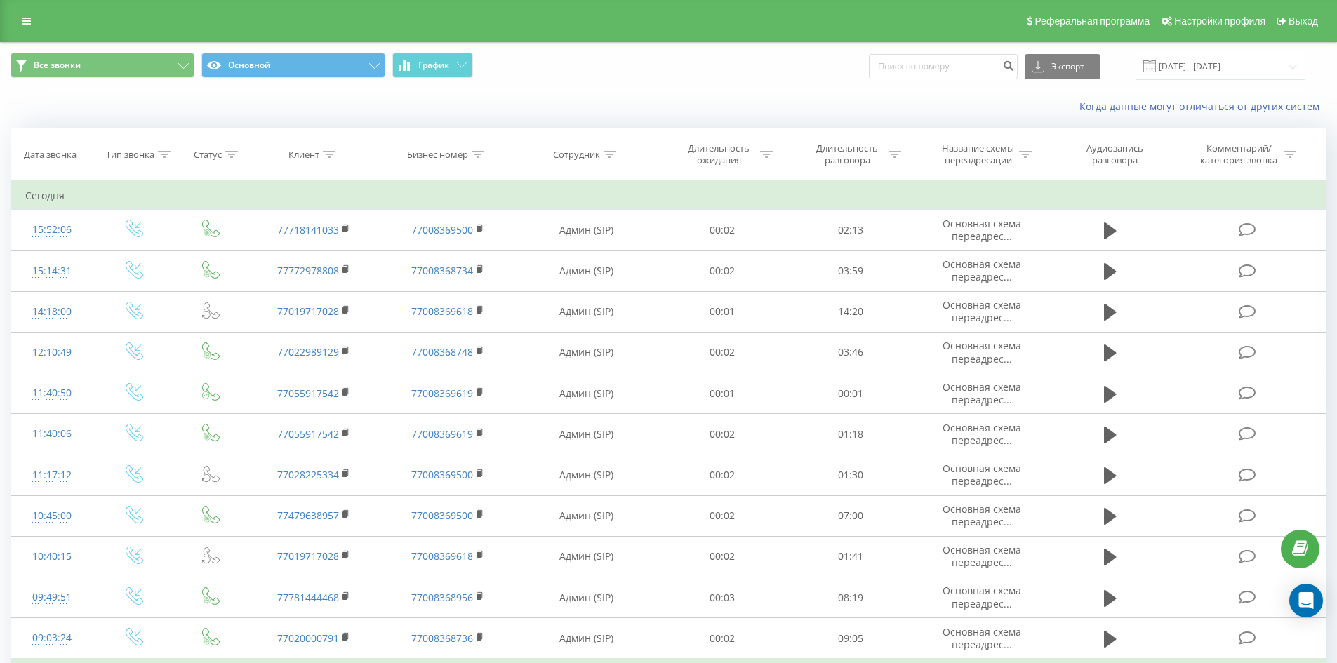 The image size is (1337, 663). What do you see at coordinates (850, 556) in the screenshot?
I see `td: 01:41` at bounding box center [850, 556].